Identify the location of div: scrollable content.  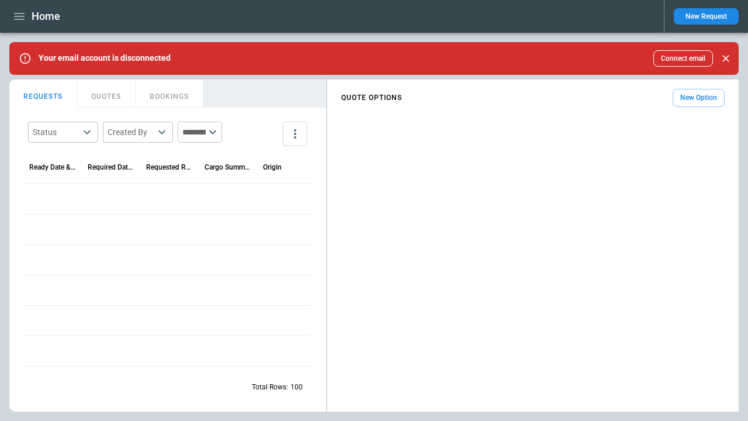
(533, 98).